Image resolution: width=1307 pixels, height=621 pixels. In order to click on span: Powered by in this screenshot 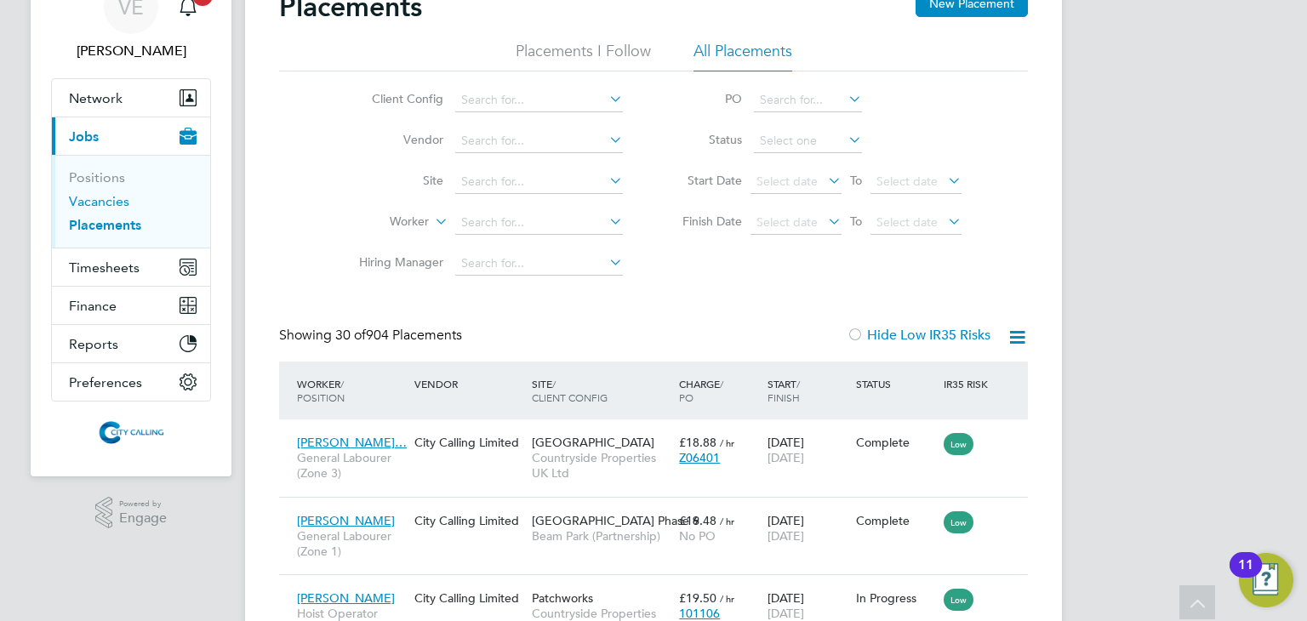, I will do `click(143, 504)`.